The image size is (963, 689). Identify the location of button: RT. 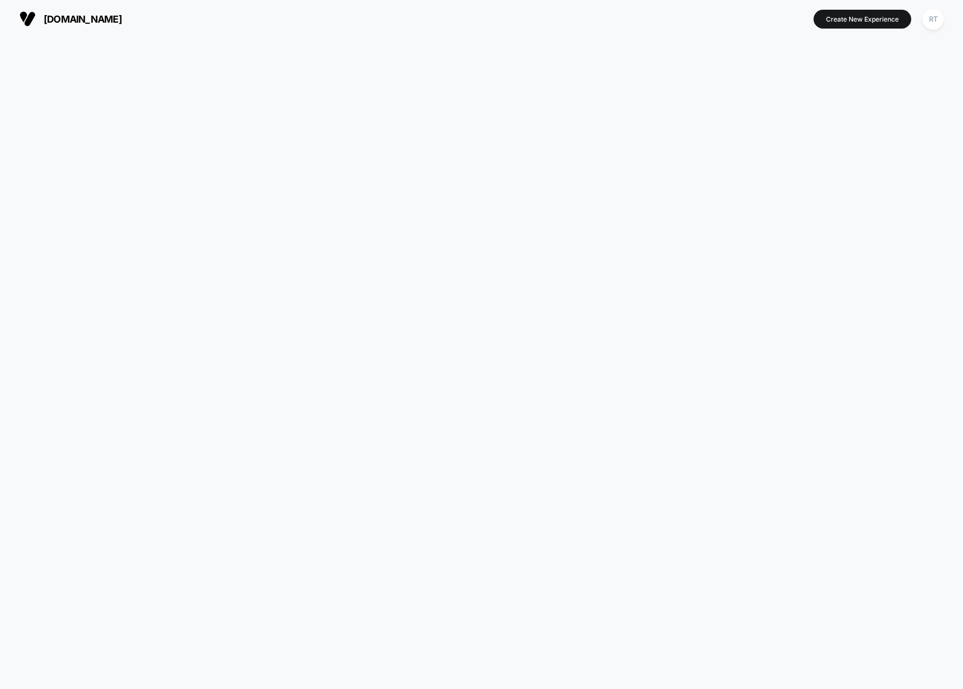
(932, 19).